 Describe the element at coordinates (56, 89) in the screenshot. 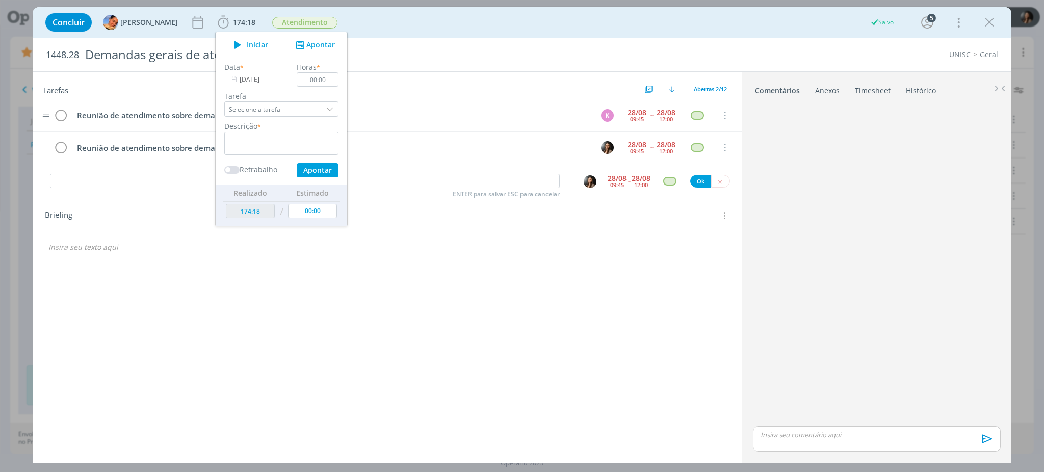

I see `span: Tarefas` at that location.